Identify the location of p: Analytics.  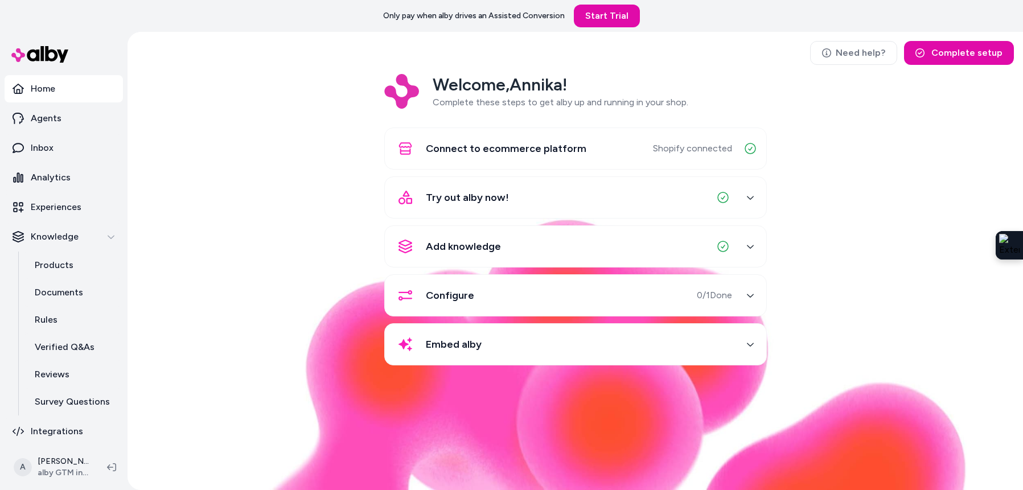
(51, 178).